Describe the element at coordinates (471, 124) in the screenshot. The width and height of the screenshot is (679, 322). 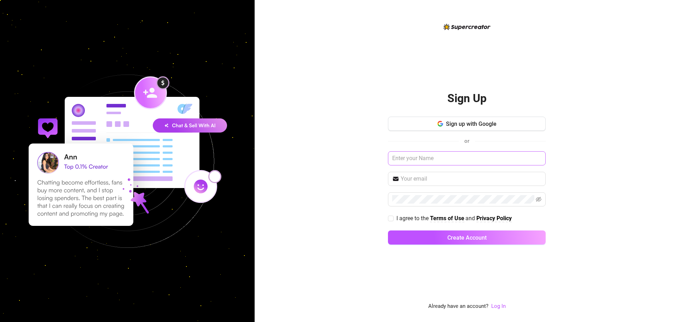
I see `span: Sign up with Google` at that location.